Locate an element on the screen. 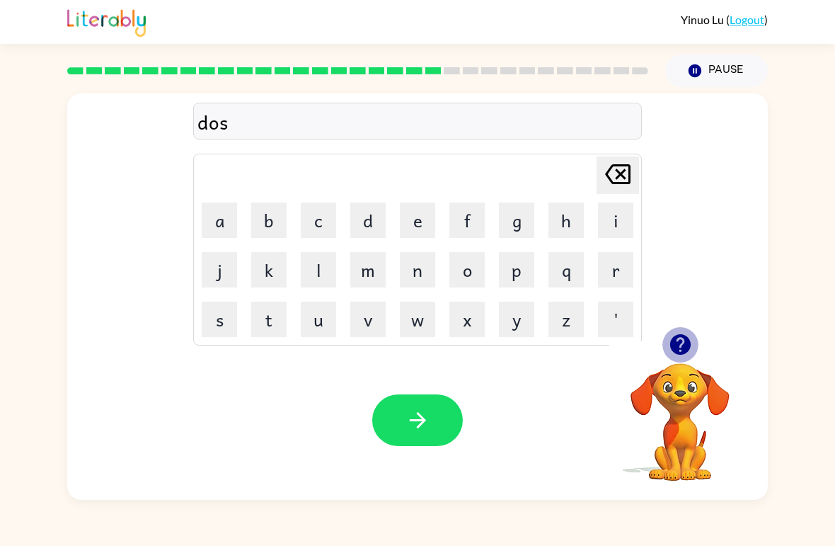 This screenshot has height=546, width=835. button: y is located at coordinates (517, 319).